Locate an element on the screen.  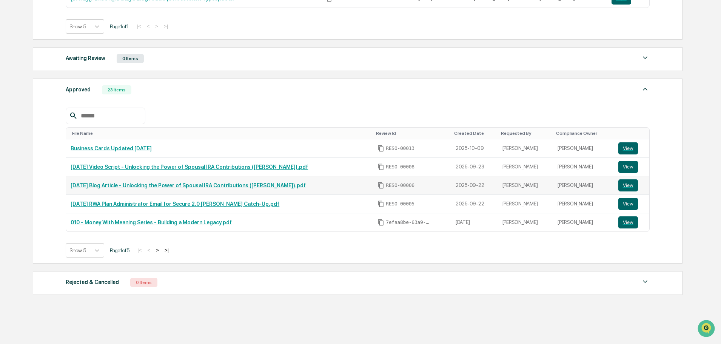
span: Page 1 of 5 is located at coordinates (120, 250).